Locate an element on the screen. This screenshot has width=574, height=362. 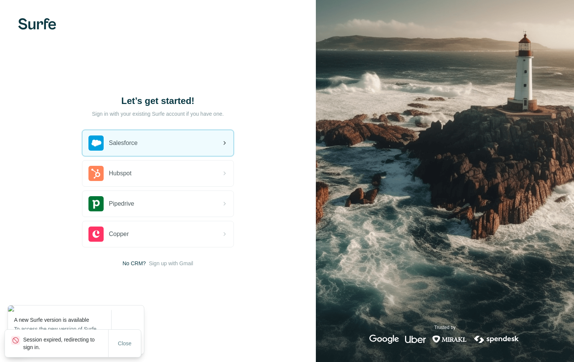
img: copper's logo is located at coordinates (96, 234).